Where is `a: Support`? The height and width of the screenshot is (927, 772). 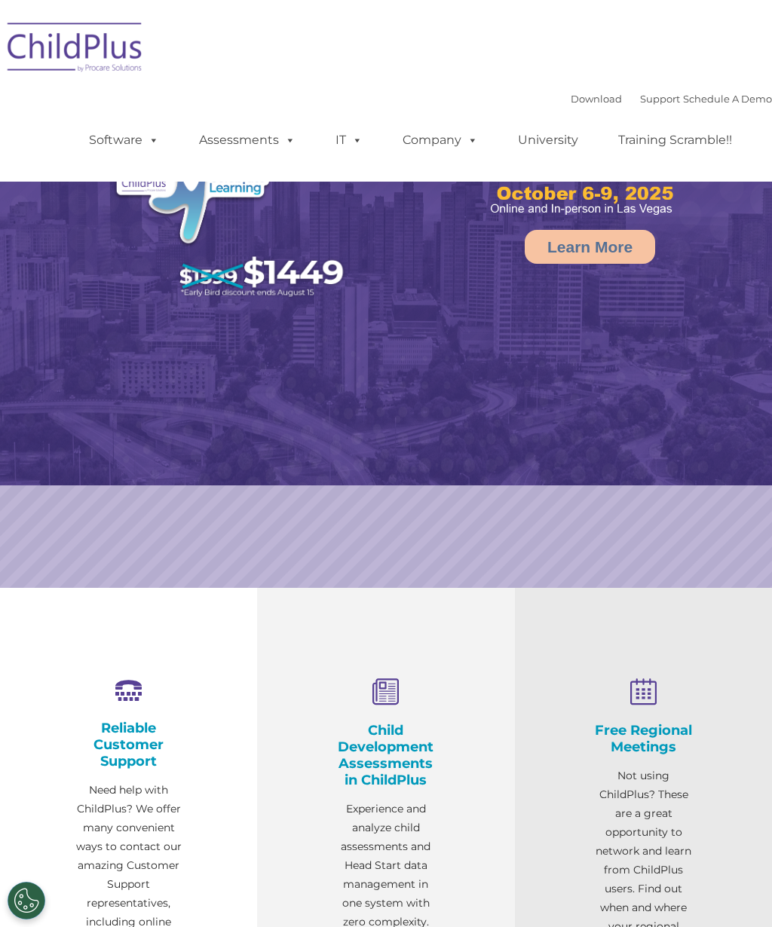
a: Support is located at coordinates (660, 99).